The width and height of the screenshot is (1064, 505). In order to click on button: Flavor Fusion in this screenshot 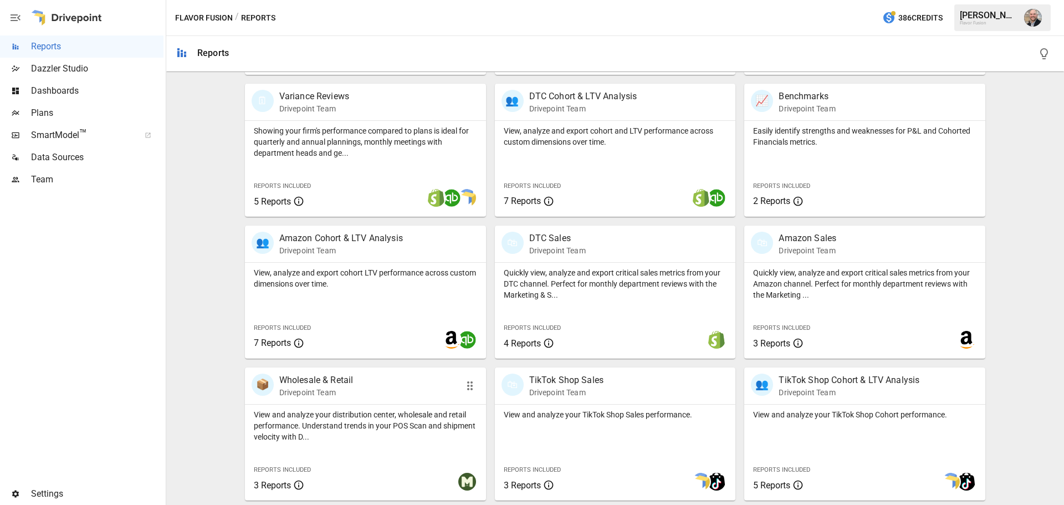, I will do `click(204, 18)`.